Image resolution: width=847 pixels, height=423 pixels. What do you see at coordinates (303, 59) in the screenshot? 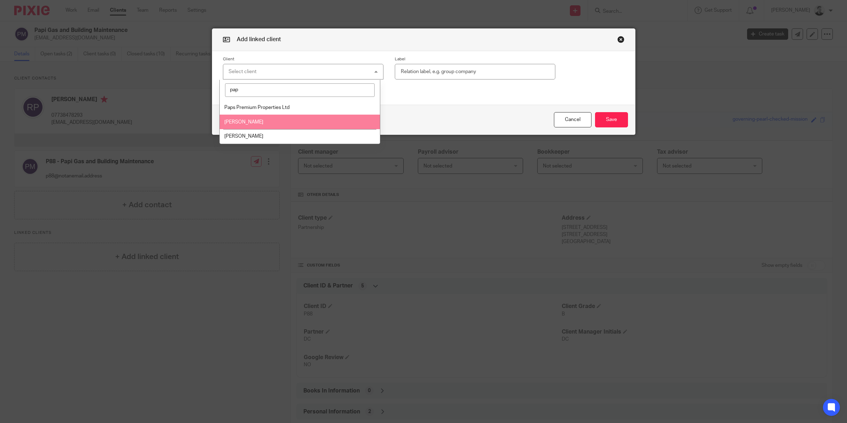
I see `label: Client` at bounding box center [303, 59].